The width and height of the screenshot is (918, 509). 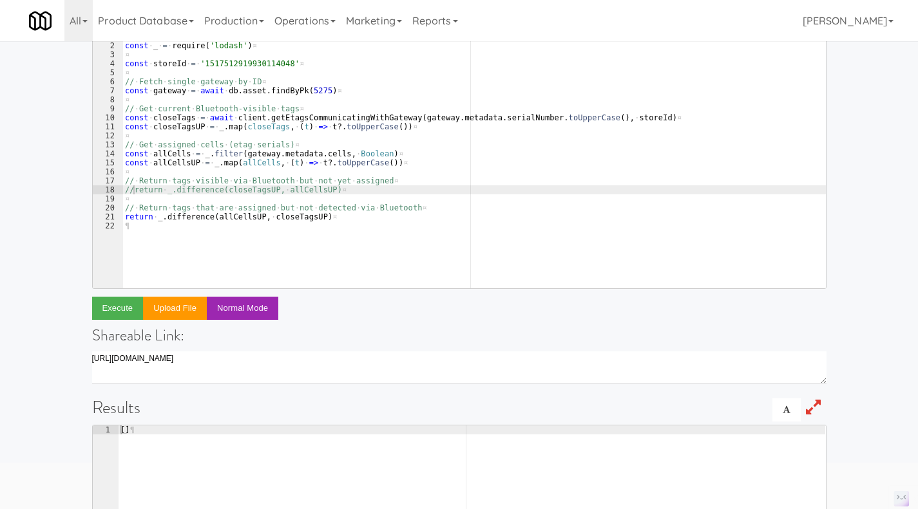 I want to click on div: 3, so click(x=108, y=55).